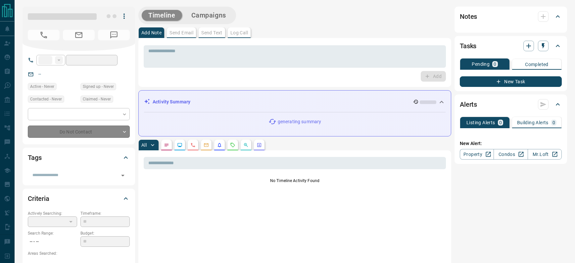 The height and width of the screenshot is (263, 575). Describe the element at coordinates (219, 145) in the screenshot. I see `svg: Listing Alerts` at that location.